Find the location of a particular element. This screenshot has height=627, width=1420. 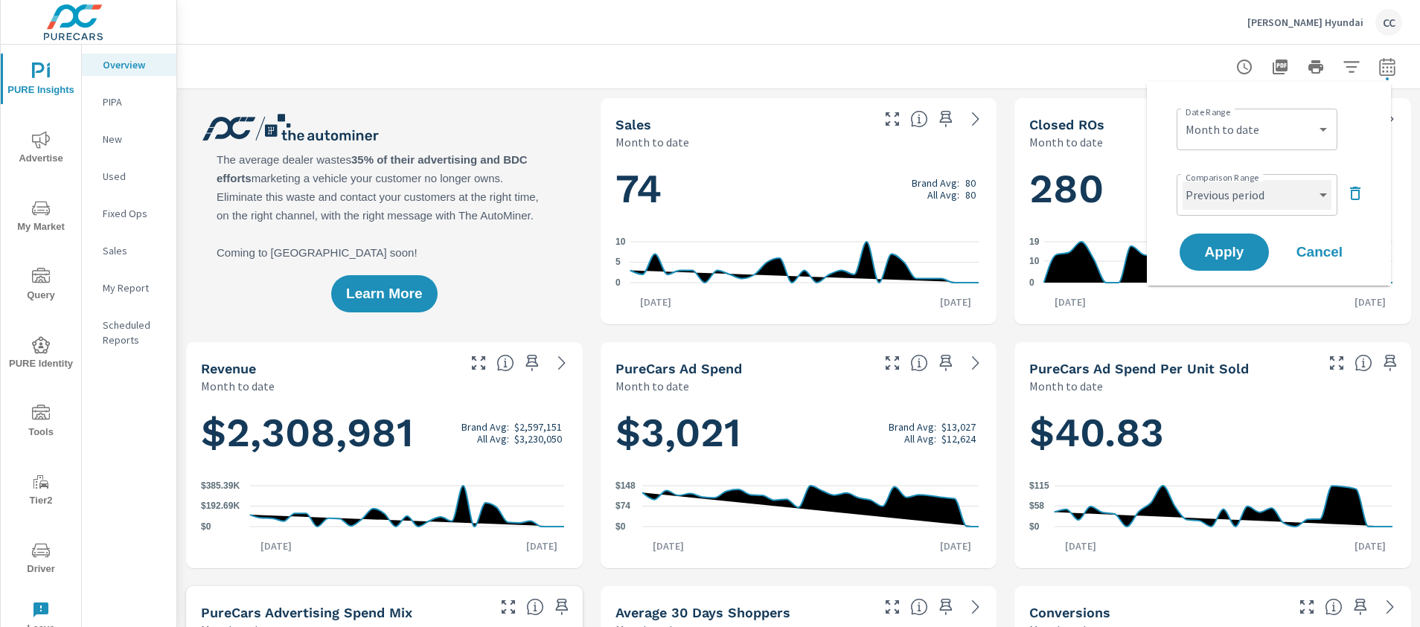

p: $12,624 is located at coordinates (958, 439).